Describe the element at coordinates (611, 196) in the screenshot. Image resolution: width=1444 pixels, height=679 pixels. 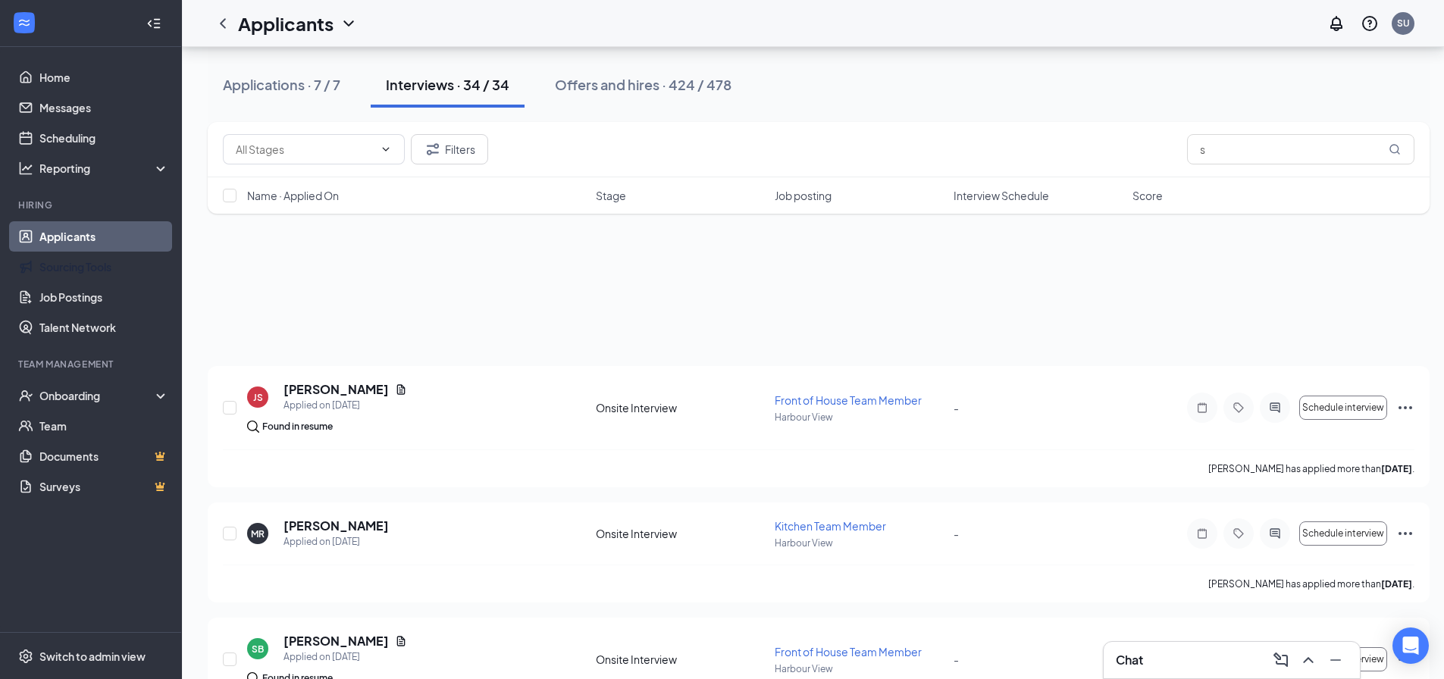
I see `span: Stage` at that location.